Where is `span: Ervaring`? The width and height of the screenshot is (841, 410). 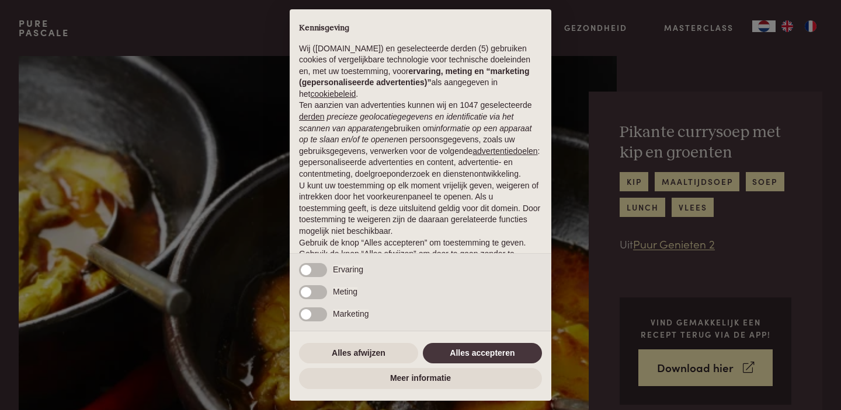
span: Ervaring is located at coordinates (348, 270).